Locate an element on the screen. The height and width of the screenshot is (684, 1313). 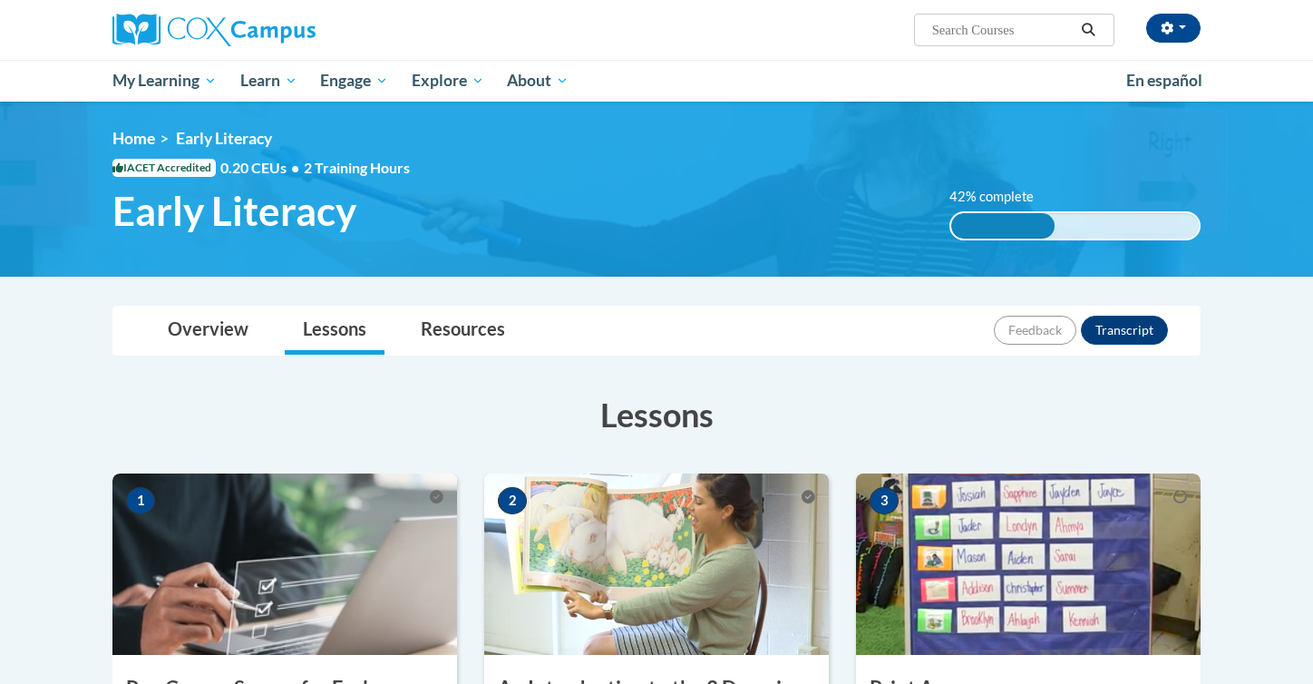
span: Learn is located at coordinates (268, 81).